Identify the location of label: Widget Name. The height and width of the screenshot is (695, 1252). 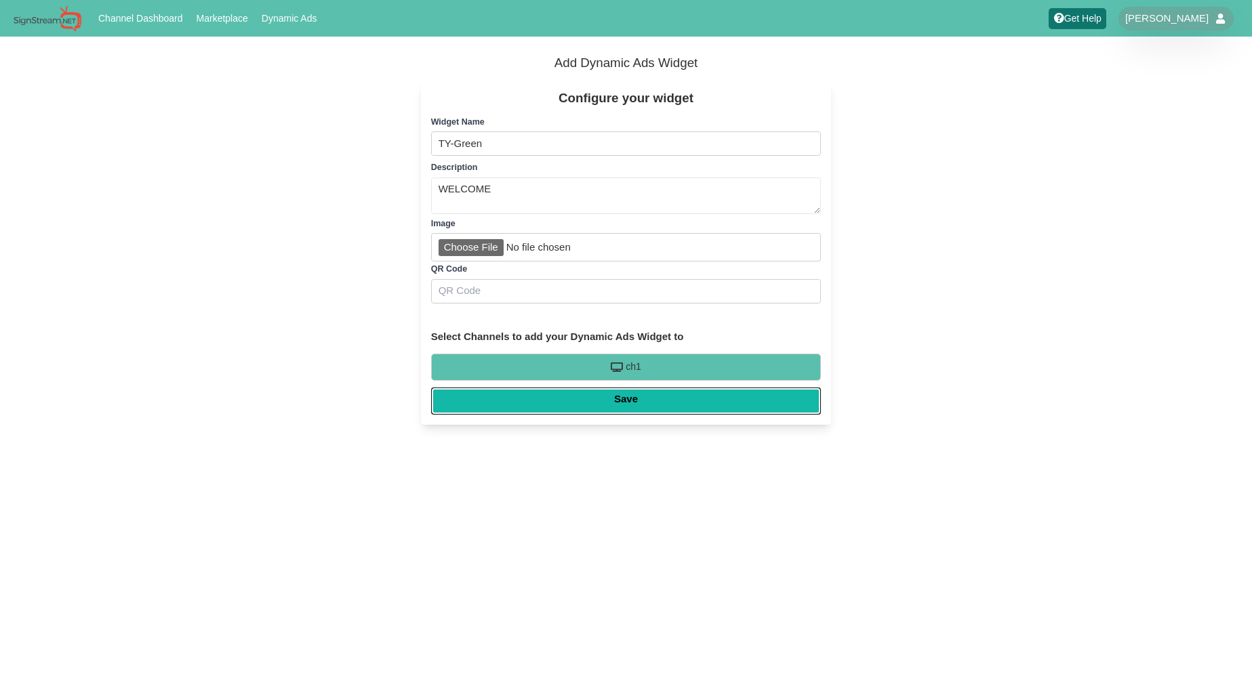
(626, 123).